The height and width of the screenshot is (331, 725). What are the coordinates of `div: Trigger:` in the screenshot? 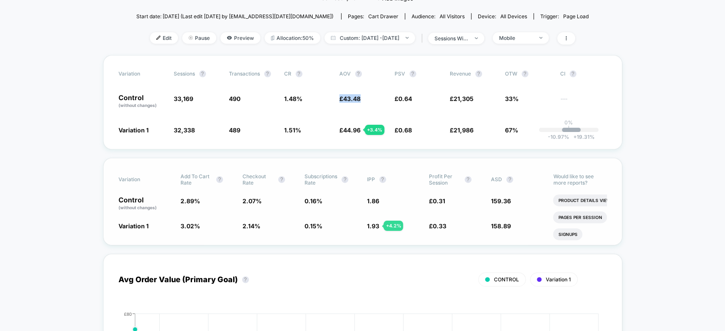 It's located at (565, 16).